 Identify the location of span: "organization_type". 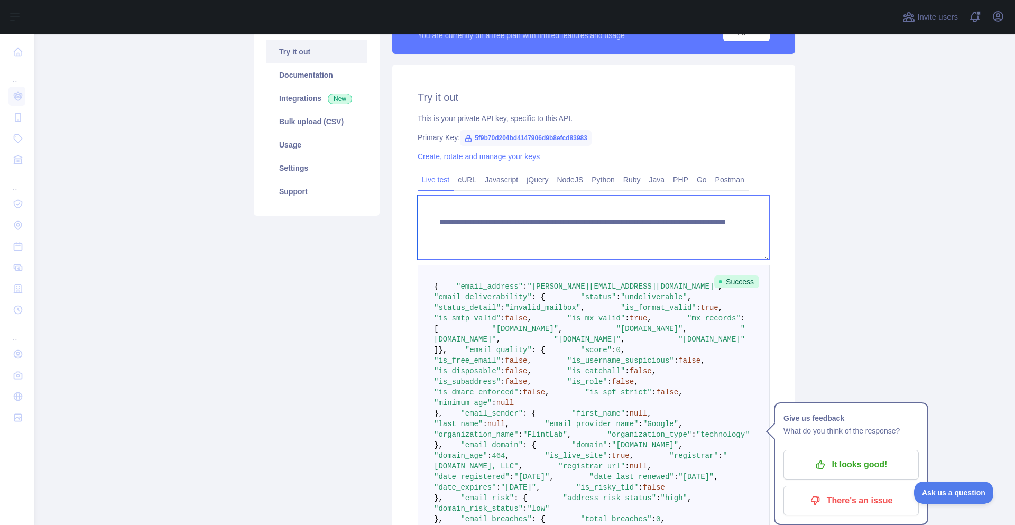
(650, 435).